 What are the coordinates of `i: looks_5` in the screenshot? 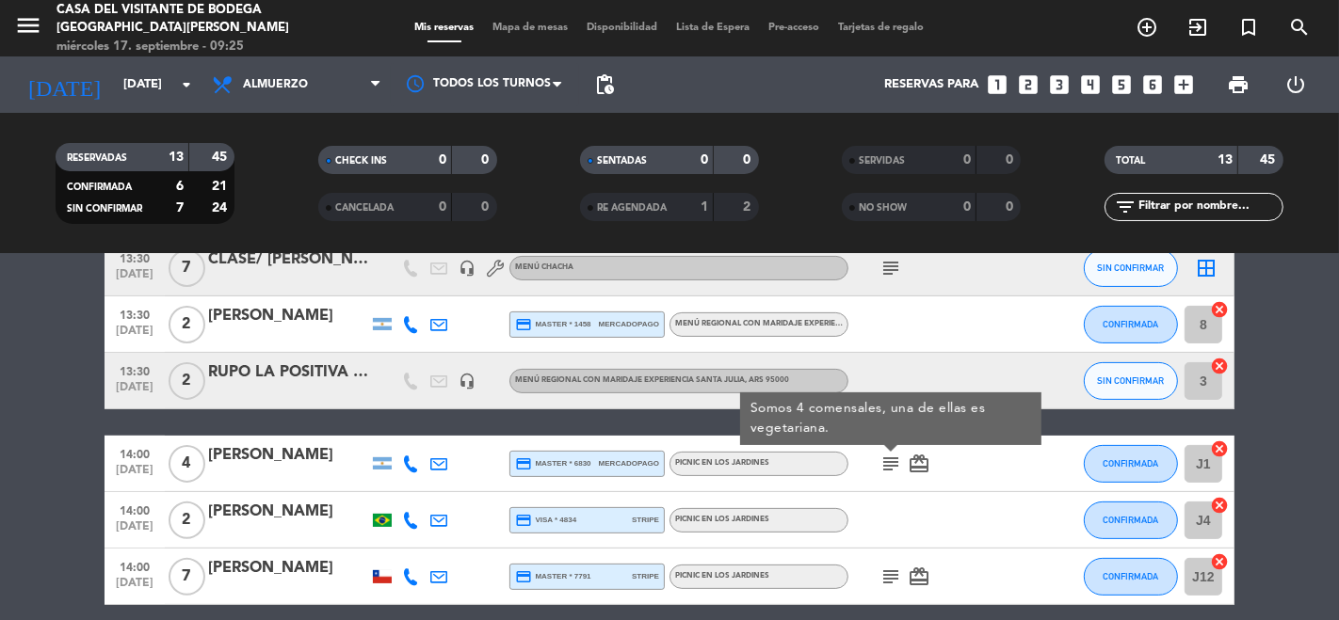 It's located at (1121, 85).